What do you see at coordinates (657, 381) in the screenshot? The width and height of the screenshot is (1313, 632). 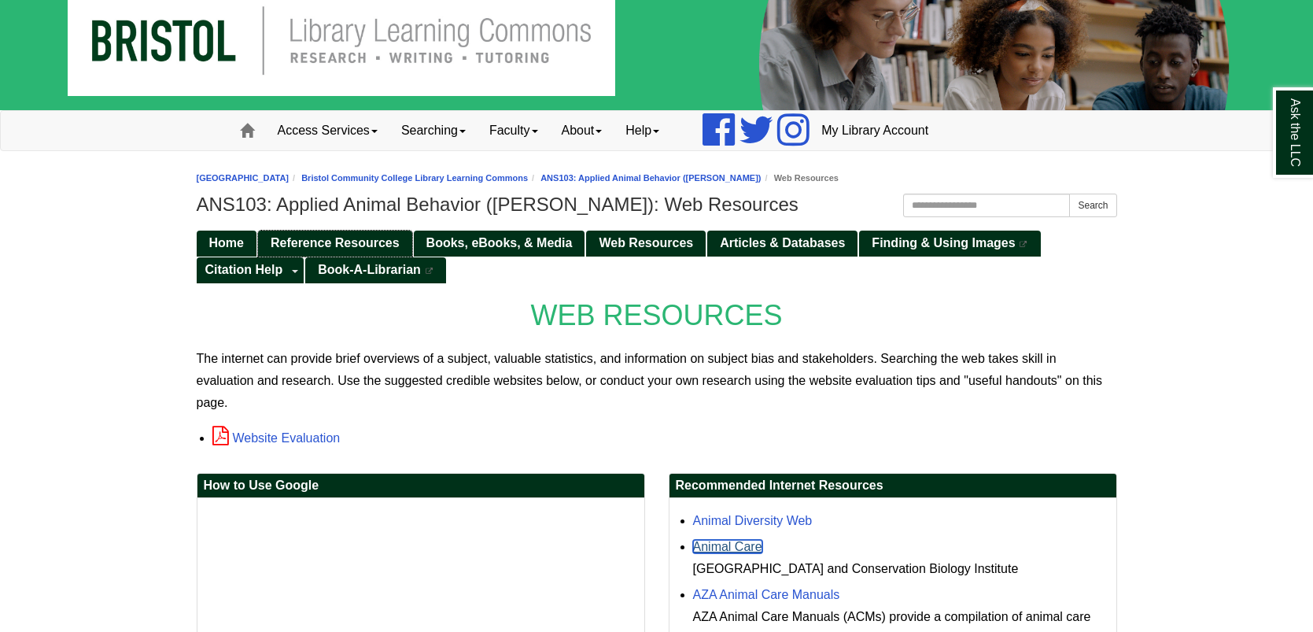 I see `p: The internet can provide brief overviews of a subject, valuable statistics, and information on su...` at bounding box center [657, 381].